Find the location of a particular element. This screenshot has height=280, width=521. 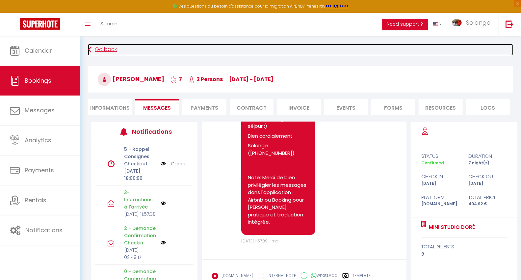

li: Logs is located at coordinates (488, 107).